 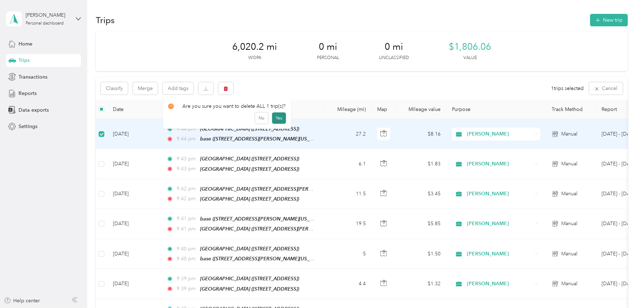 I want to click on span: Data exports, so click(x=33, y=110).